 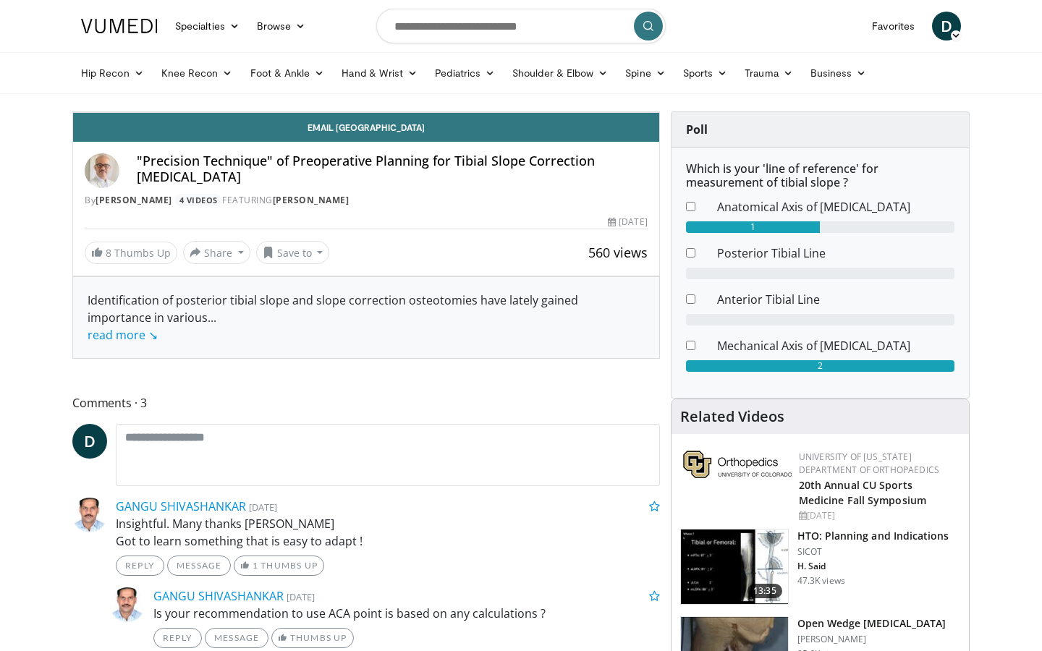 I want to click on a: Hip Recon, so click(x=112, y=73).